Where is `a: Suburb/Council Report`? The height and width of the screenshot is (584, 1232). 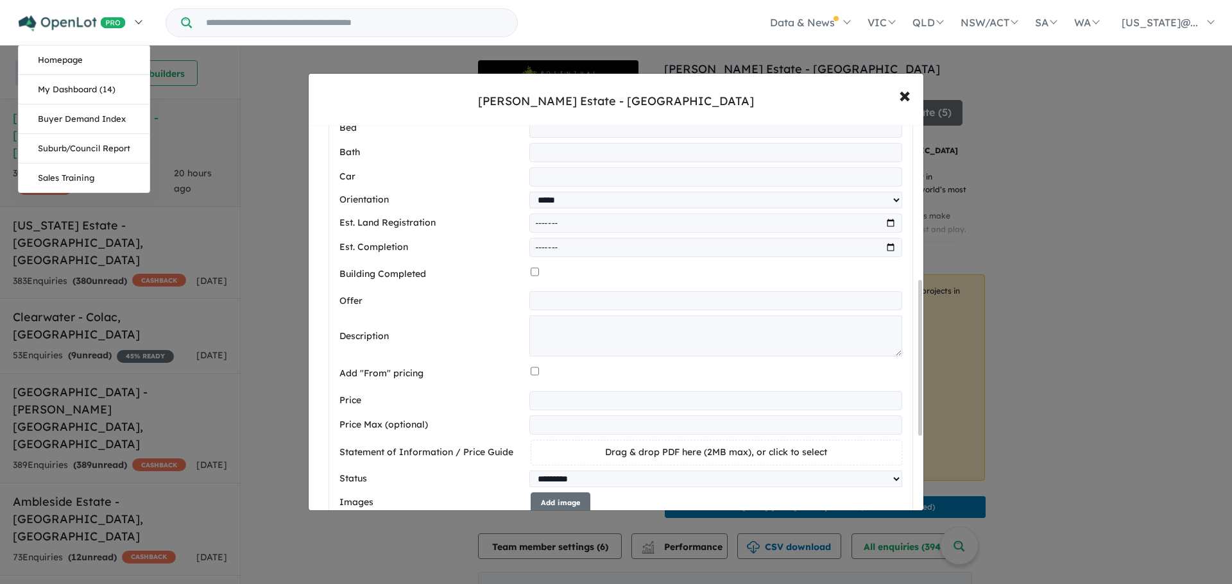 a: Suburb/Council Report is located at coordinates (84, 149).